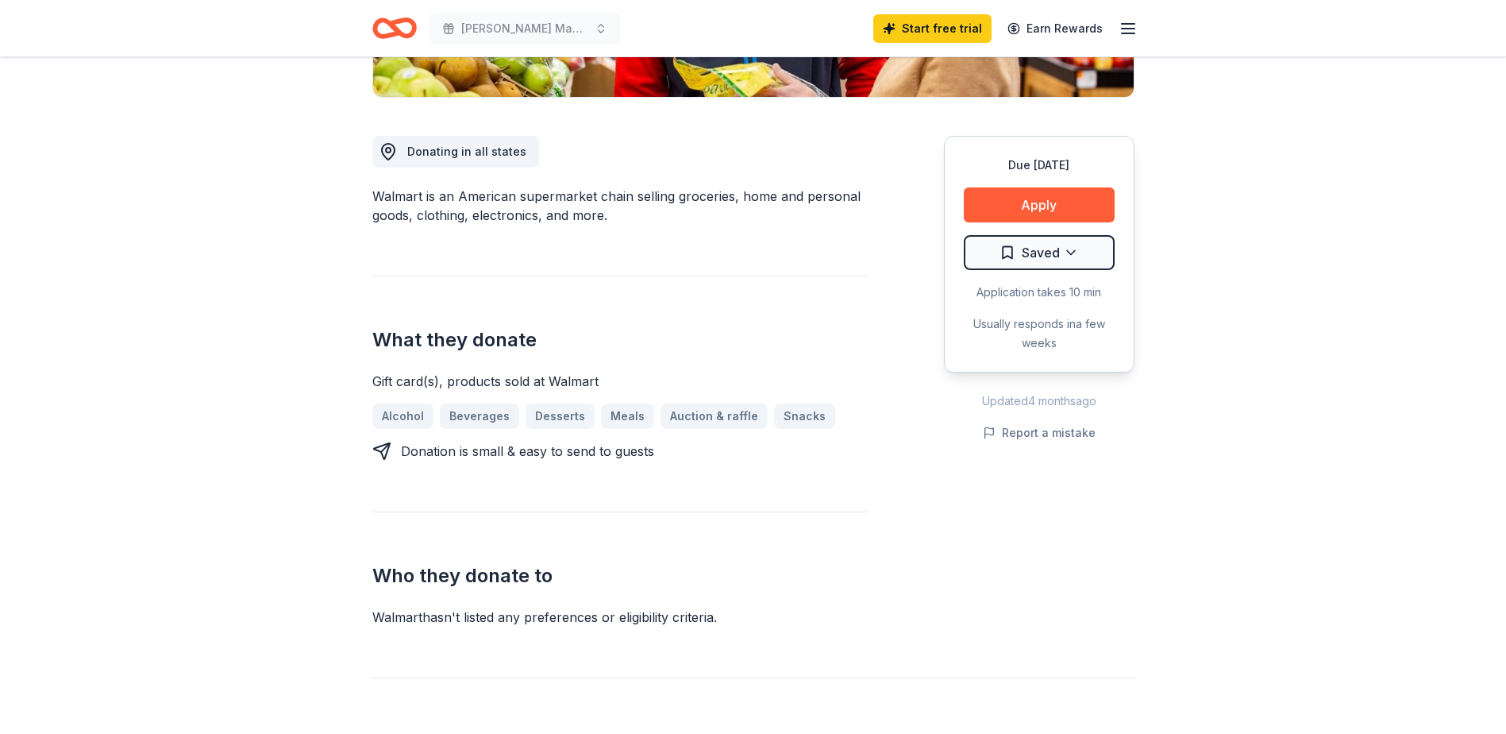  Describe the element at coordinates (932, 29) in the screenshot. I see `a: Start free trial` at that location.